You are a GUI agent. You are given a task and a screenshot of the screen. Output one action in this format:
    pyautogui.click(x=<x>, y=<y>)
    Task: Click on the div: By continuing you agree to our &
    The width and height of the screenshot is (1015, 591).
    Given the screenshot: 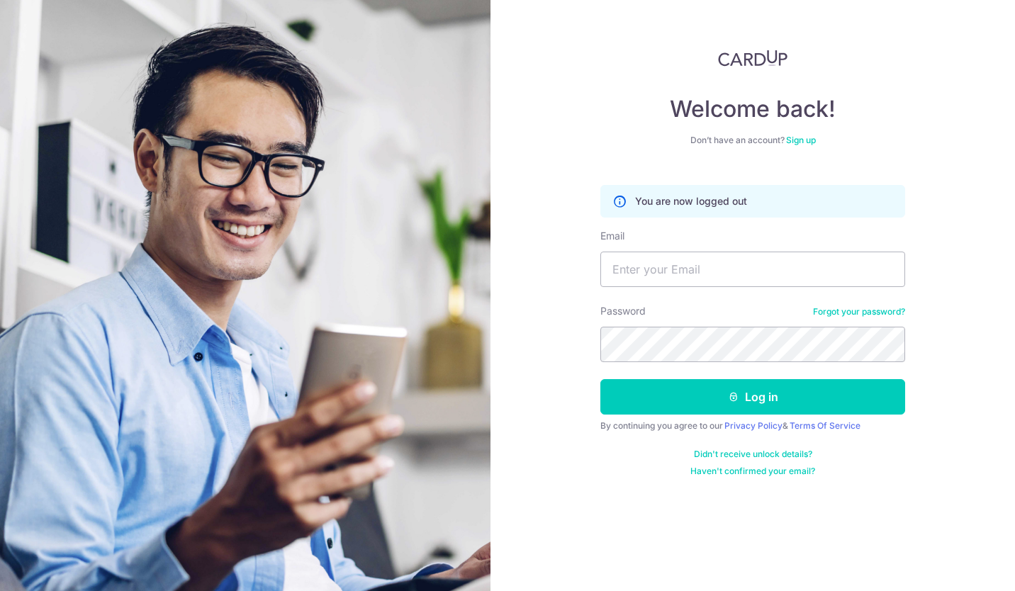 What is the action you would take?
    pyautogui.click(x=752, y=426)
    